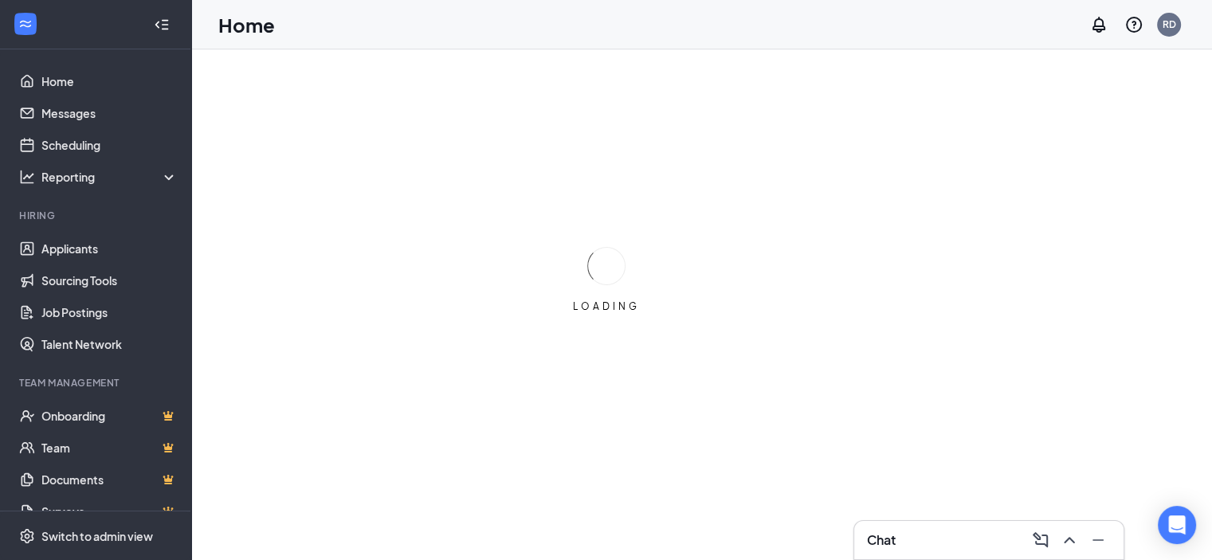 This screenshot has width=1212, height=560. What do you see at coordinates (109, 145) in the screenshot?
I see `a: Scheduling` at bounding box center [109, 145].